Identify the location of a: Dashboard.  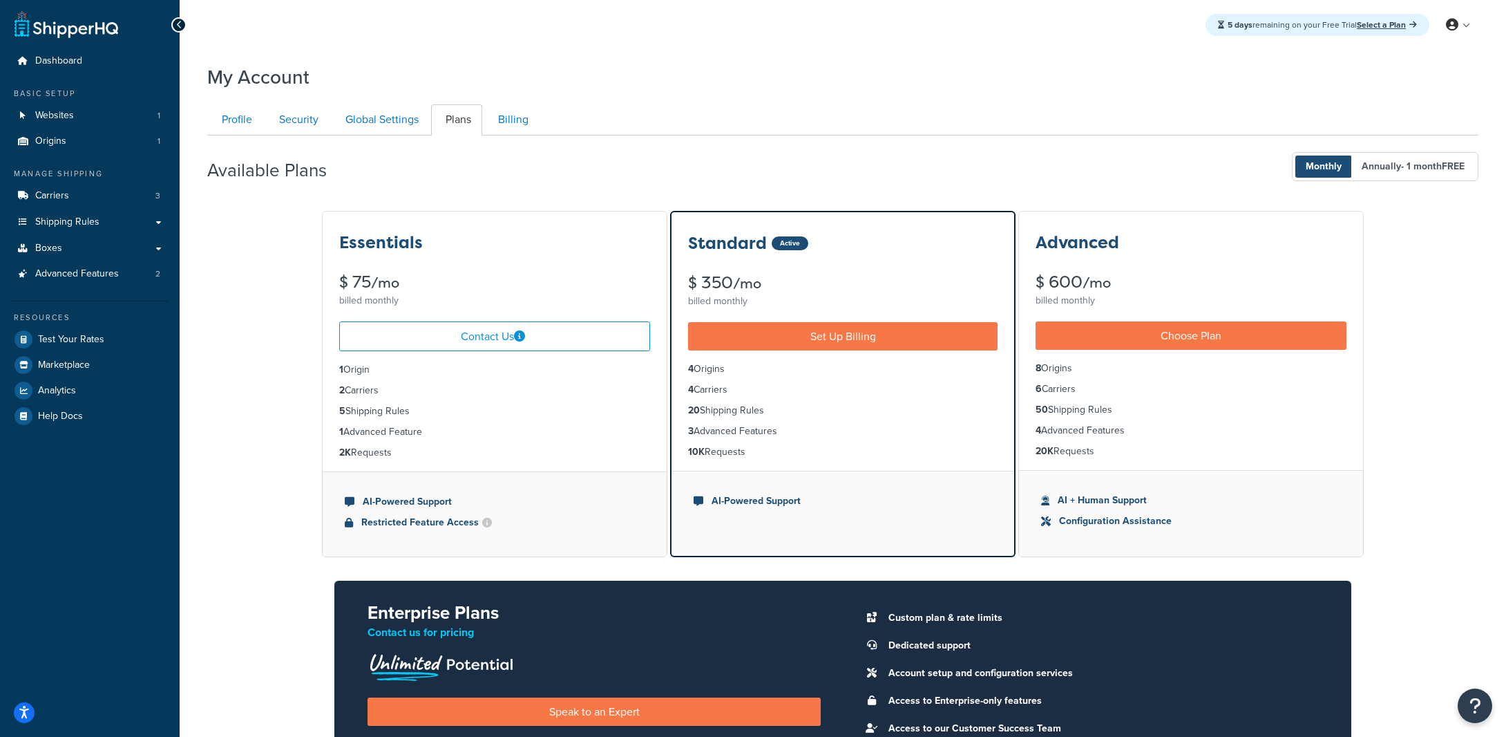
(90, 61).